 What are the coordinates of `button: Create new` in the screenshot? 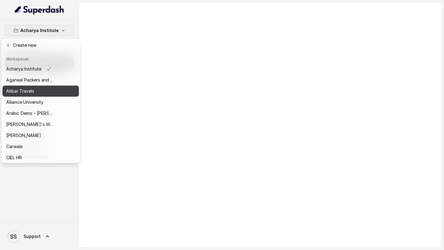 It's located at (41, 45).